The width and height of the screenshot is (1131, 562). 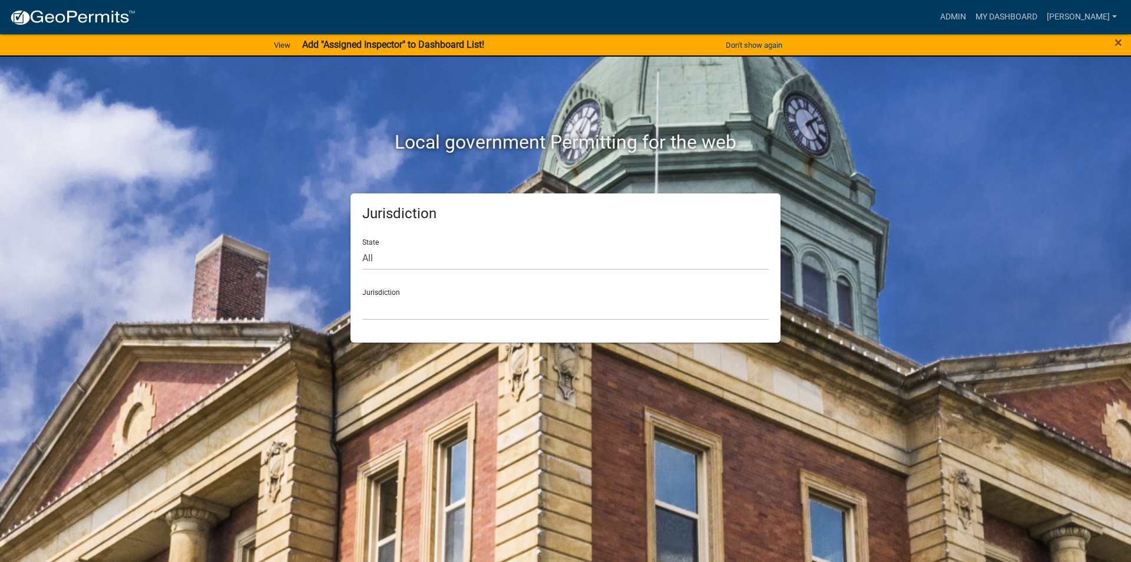 I want to click on a: View, so click(x=282, y=45).